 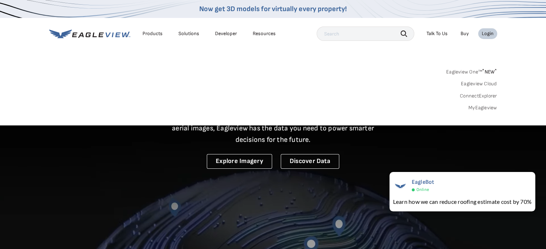 What do you see at coordinates (365, 34) in the screenshot?
I see `input: Search` at bounding box center [365, 34].